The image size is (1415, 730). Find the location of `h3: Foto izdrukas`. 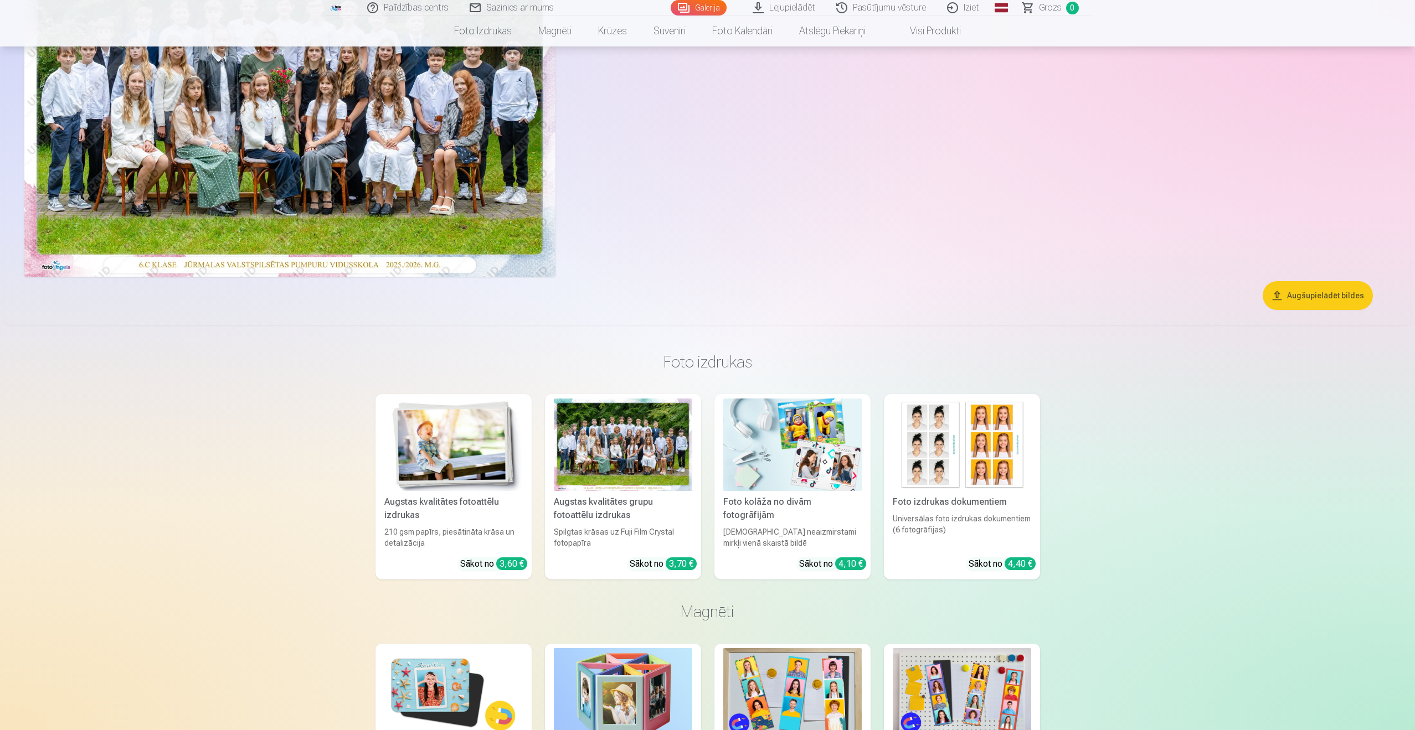

h3: Foto izdrukas is located at coordinates (708, 362).